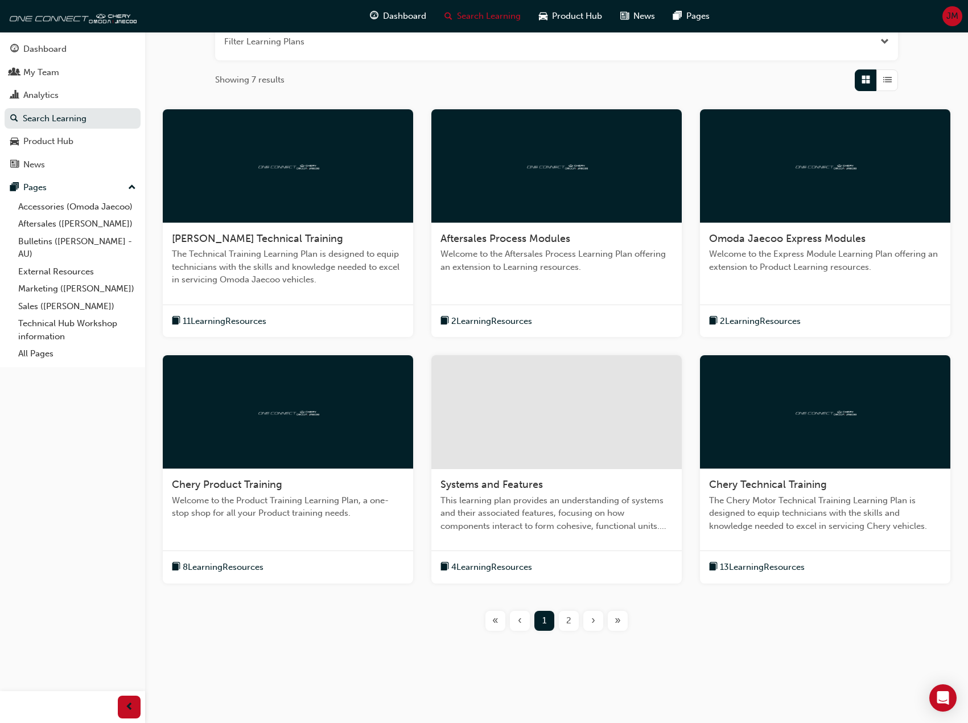  I want to click on a: Accessories (Omoda Jaecoo), so click(77, 207).